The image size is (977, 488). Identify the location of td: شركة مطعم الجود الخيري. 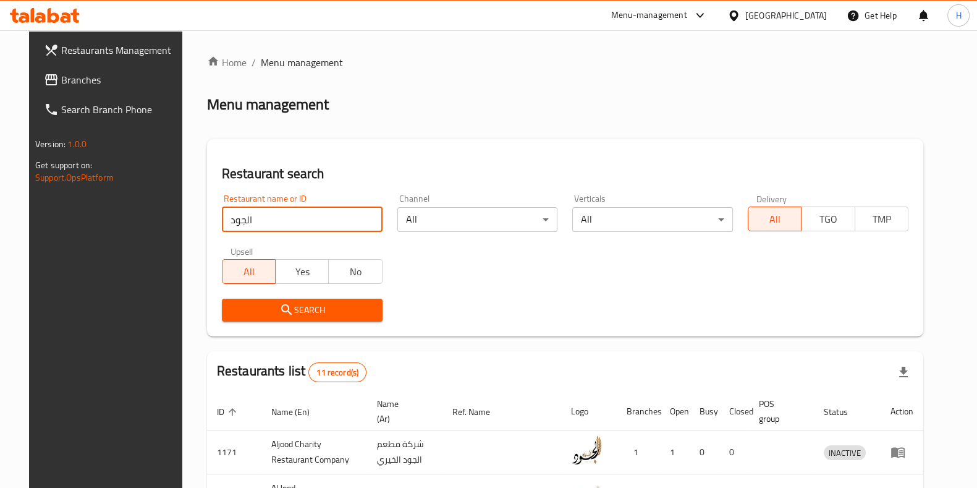
(405, 452).